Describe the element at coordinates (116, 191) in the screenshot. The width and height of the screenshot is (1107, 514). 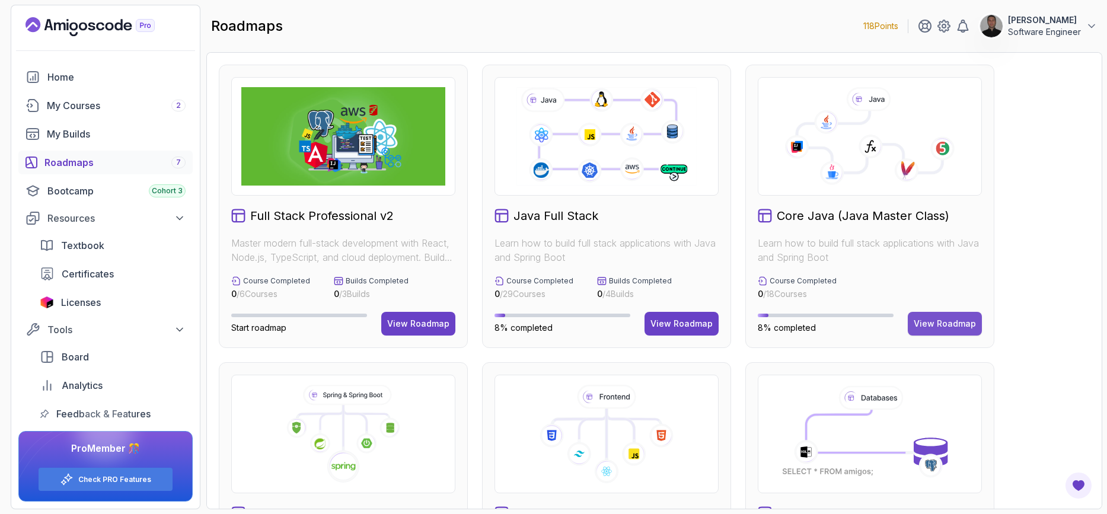
I see `div: Bootcamp` at that location.